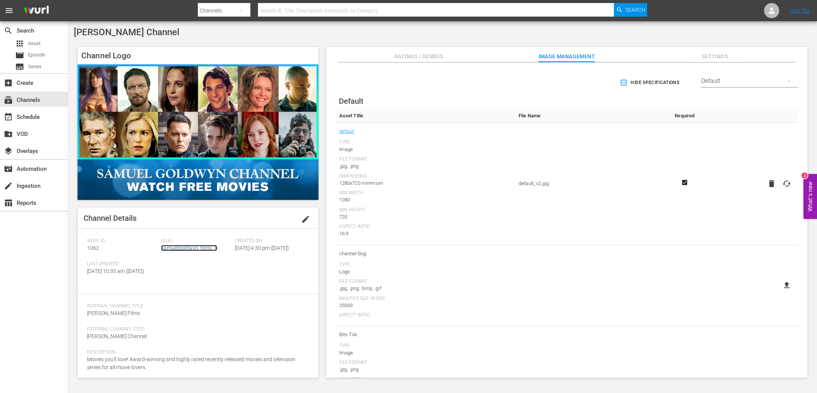 This screenshot has height=393, width=817. Describe the element at coordinates (196, 329) in the screenshot. I see `span: External Channel Title:` at that location.